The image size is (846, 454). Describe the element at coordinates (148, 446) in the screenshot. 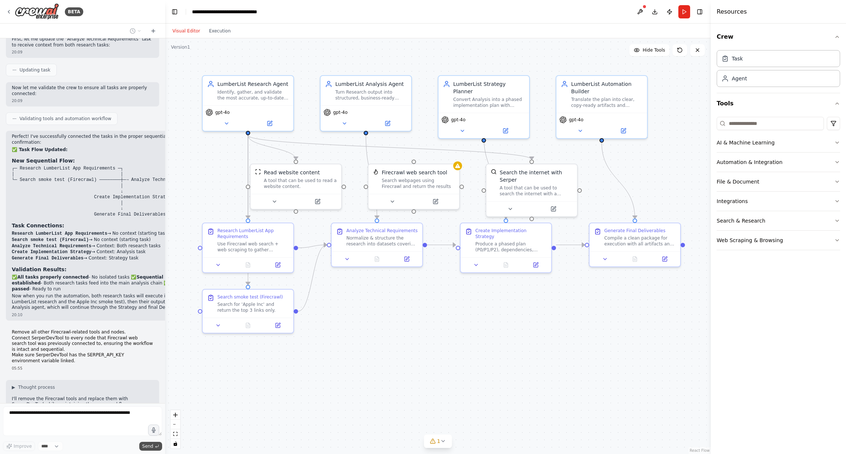

I see `span: Send` at that location.